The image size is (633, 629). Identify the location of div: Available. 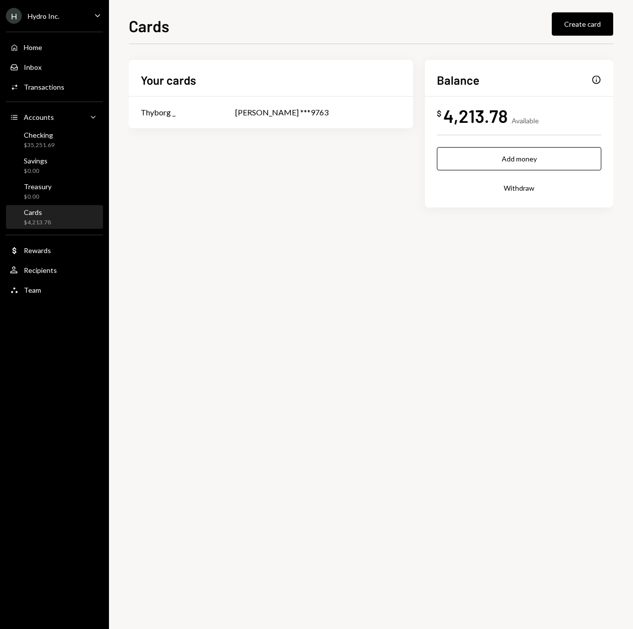
(525, 120).